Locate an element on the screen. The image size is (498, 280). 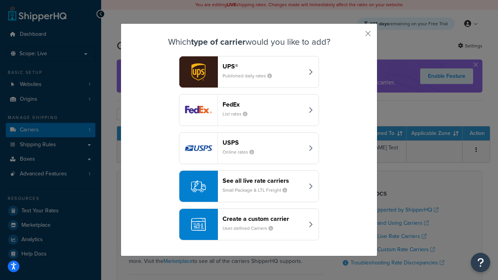
img: icon-carrier-custom-c93b8a24.svg is located at coordinates (198, 224).